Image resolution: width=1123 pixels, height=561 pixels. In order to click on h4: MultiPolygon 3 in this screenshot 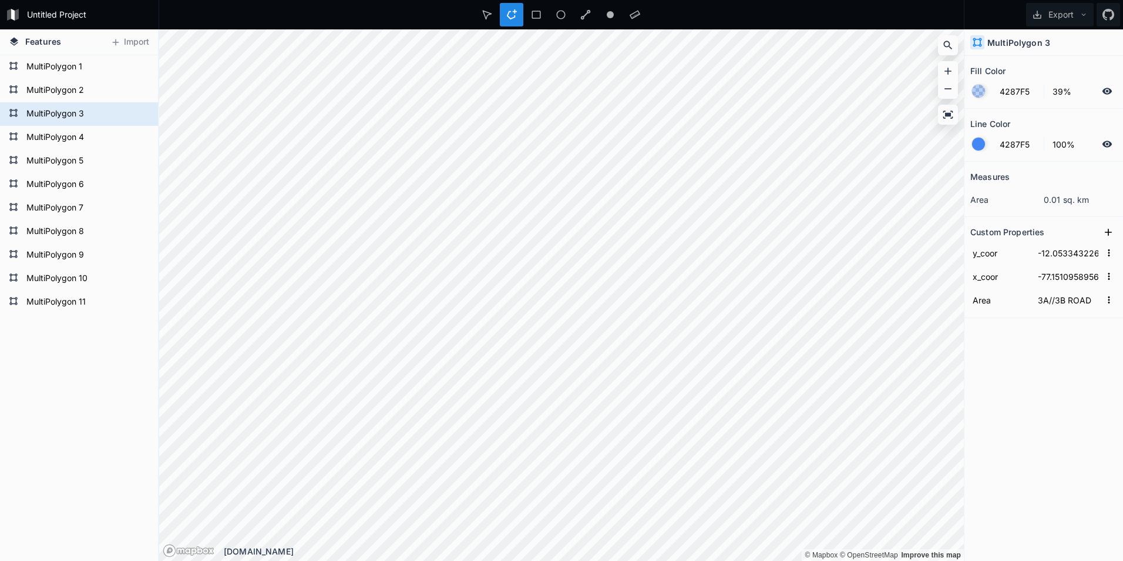, I will do `click(1019, 42)`.